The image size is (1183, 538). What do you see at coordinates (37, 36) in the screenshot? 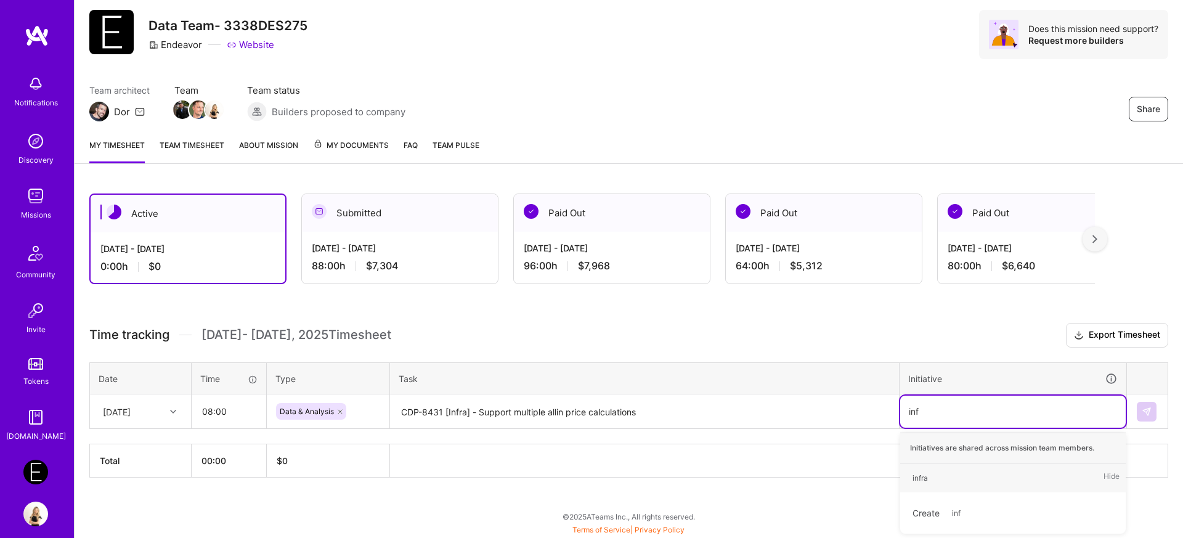
I see `img: logo` at bounding box center [37, 36].